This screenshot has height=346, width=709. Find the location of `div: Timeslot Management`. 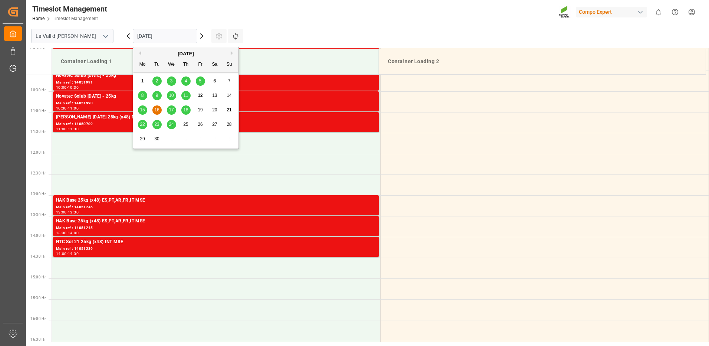

div: Timeslot Management is located at coordinates (70, 9).